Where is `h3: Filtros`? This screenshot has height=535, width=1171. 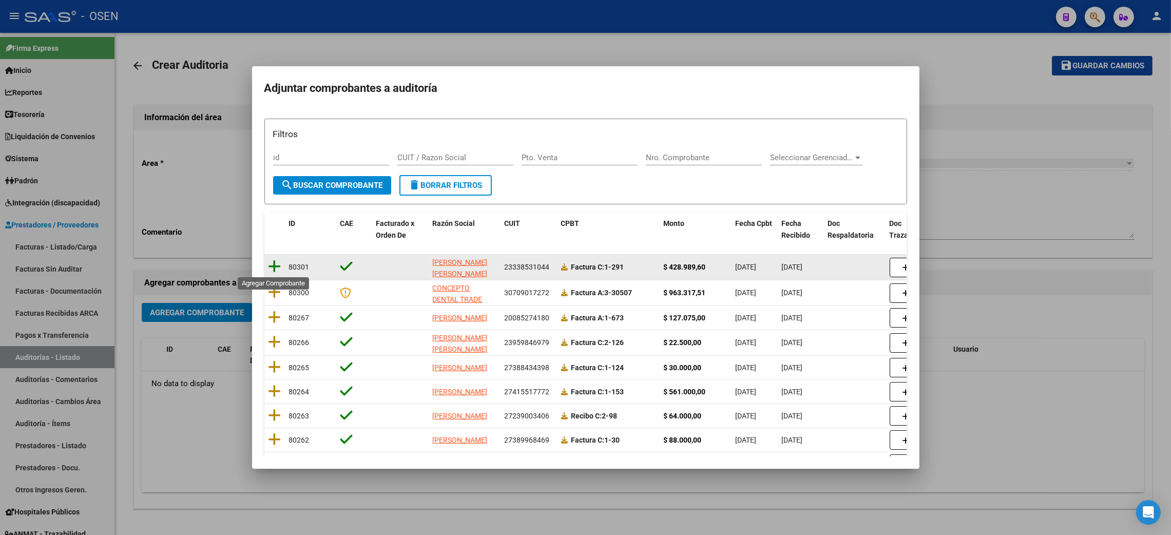
h3: Filtros is located at coordinates (586, 134).